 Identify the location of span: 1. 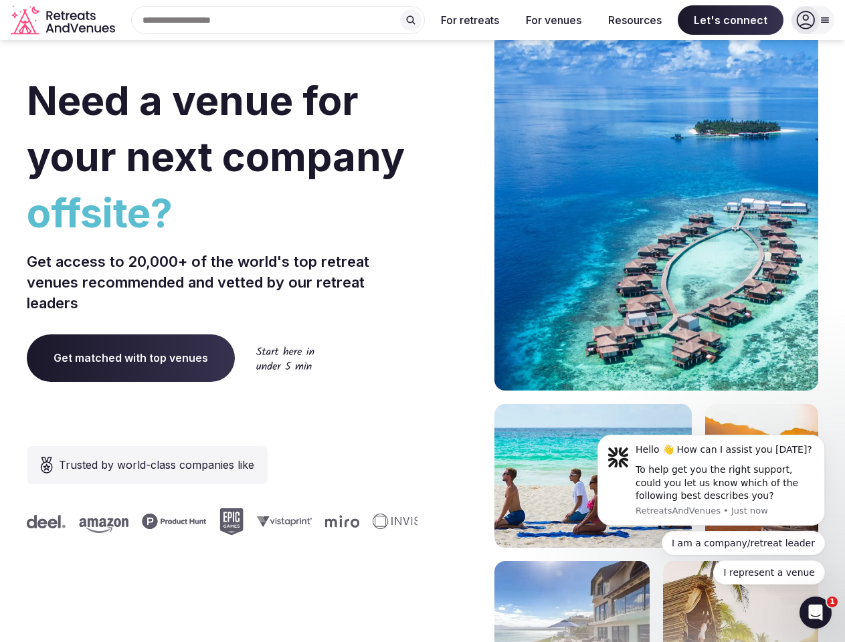
(832, 602).